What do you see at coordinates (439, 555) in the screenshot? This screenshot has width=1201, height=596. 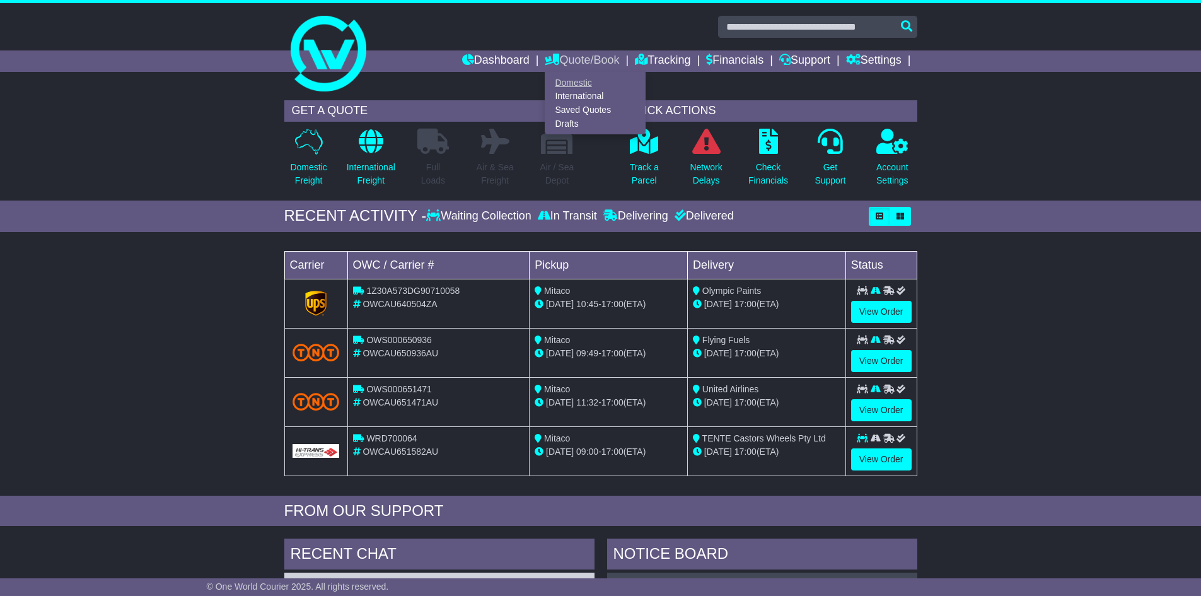 I see `div: RECENT CHAT` at bounding box center [439, 555].